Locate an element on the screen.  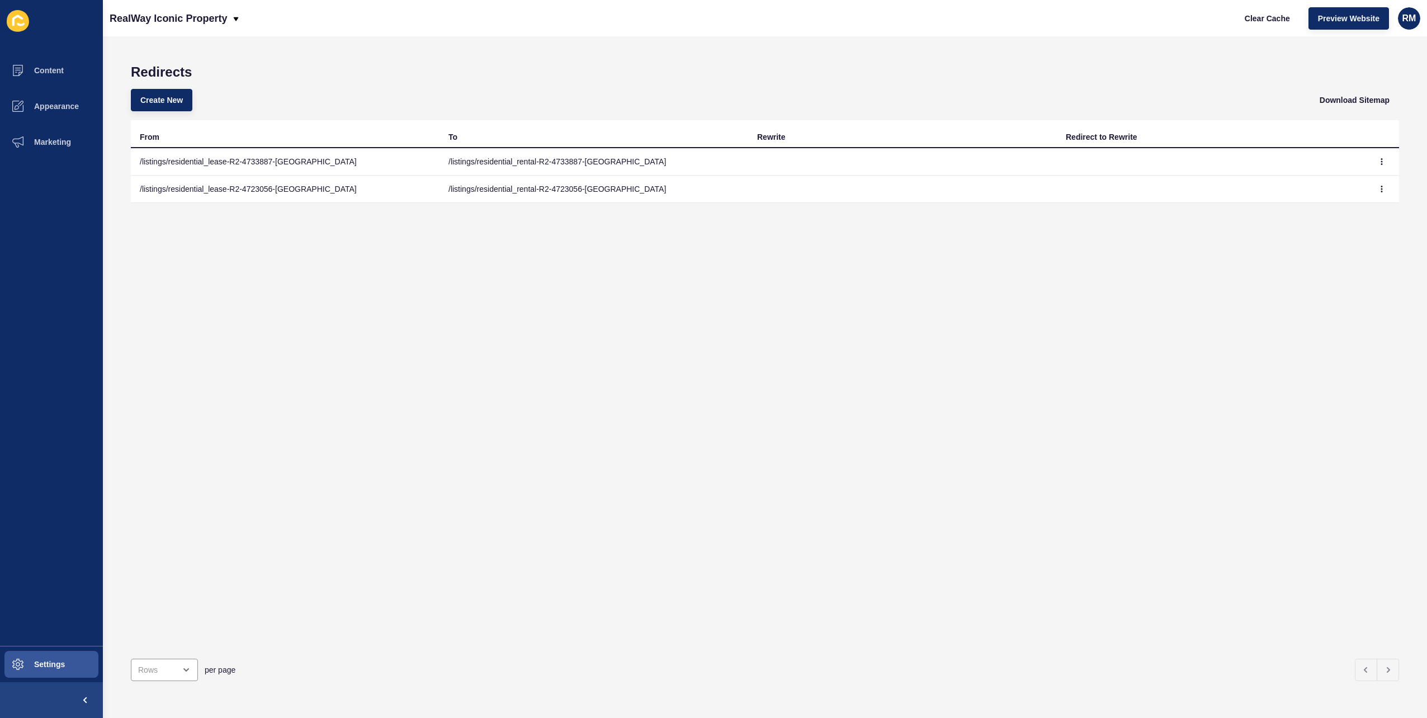
p: RealWay Iconic Property is located at coordinates (168, 18).